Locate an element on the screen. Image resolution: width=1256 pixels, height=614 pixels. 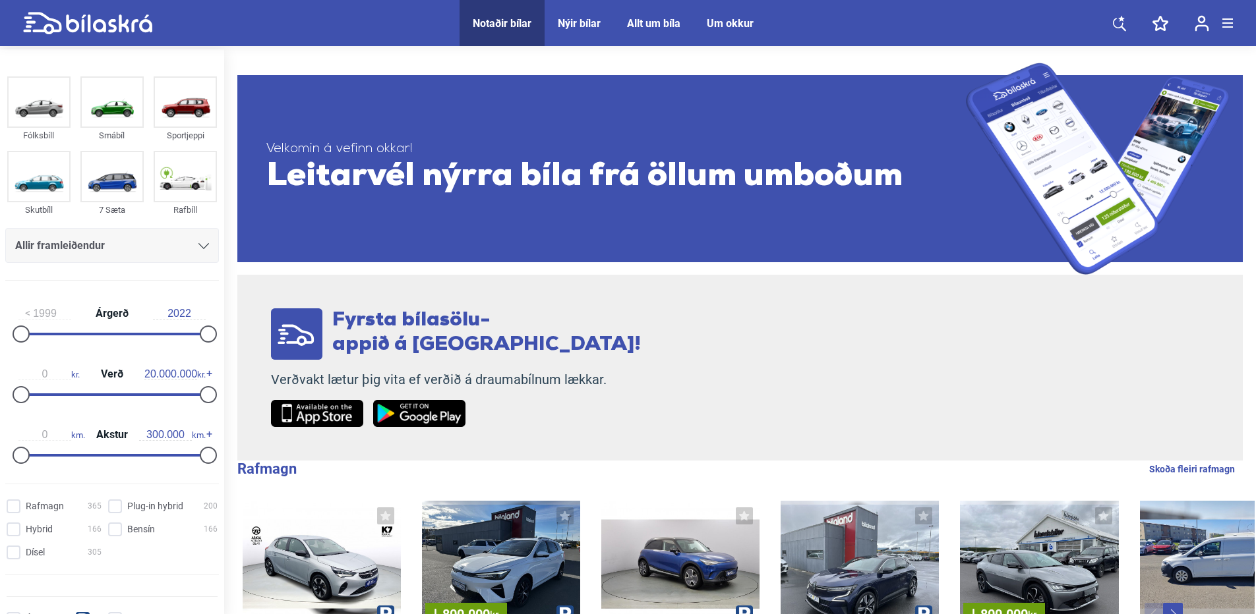
a: Skoða fleiri rafmagn is located at coordinates (1192, 469).